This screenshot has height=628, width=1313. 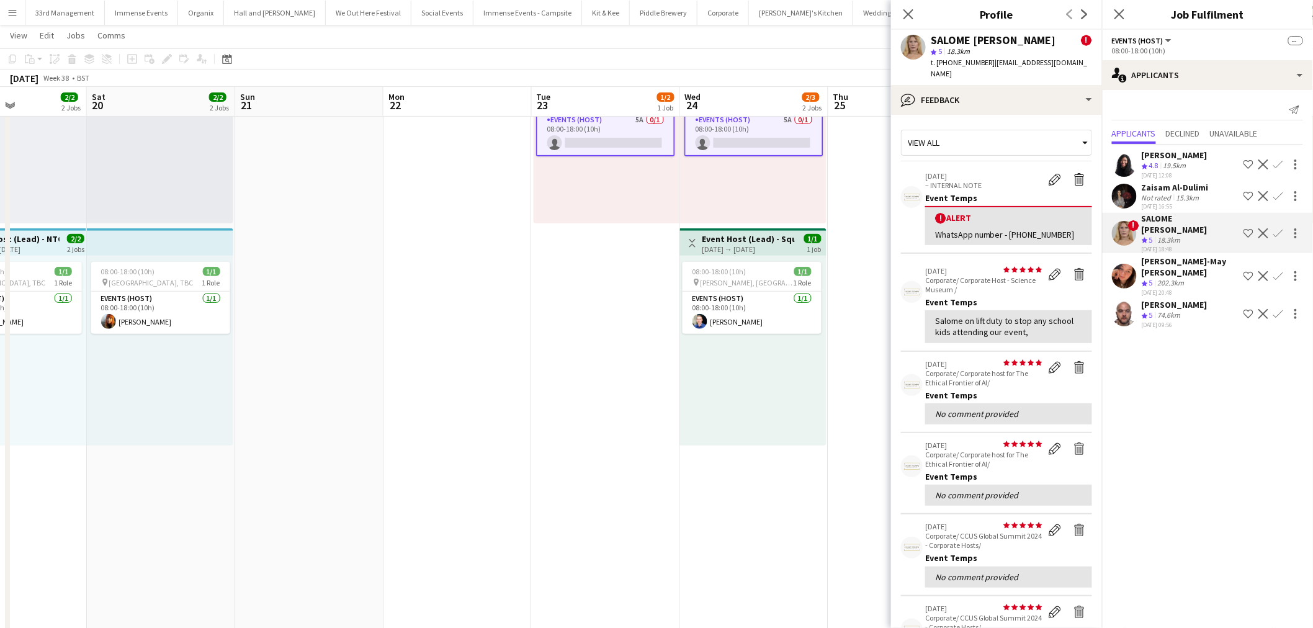 I want to click on button: Kit & Kee, so click(x=606, y=12).